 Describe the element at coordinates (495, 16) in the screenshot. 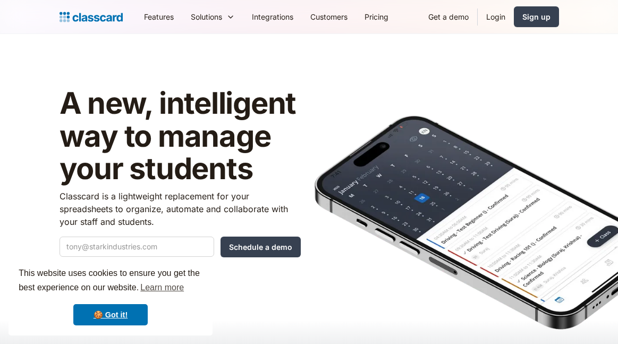

I see `a: Login` at that location.